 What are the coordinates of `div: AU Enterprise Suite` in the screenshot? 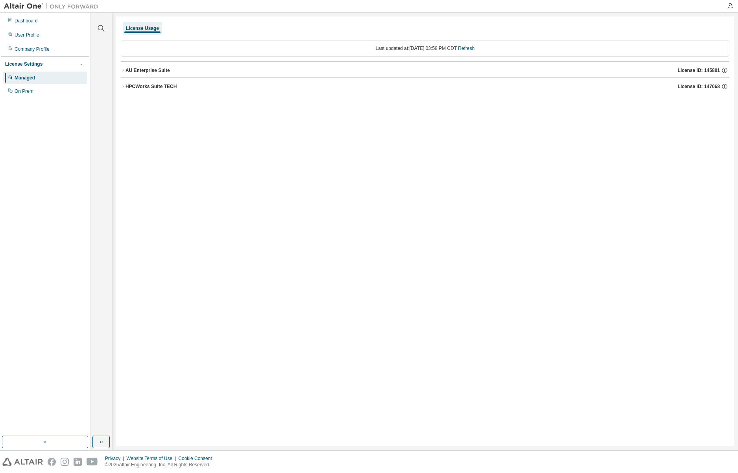 It's located at (148, 70).